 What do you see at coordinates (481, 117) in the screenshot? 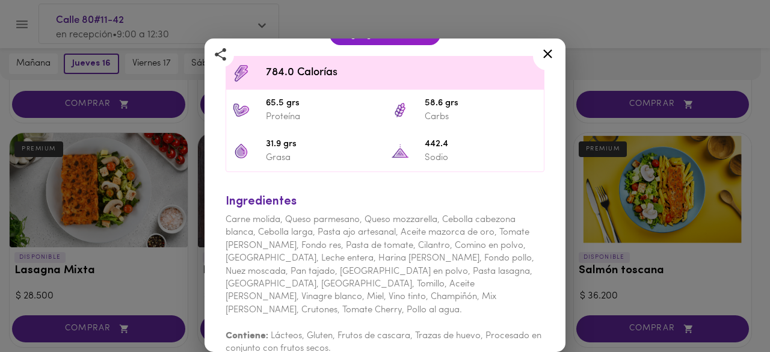
I see `p: Carbs` at bounding box center [481, 117].